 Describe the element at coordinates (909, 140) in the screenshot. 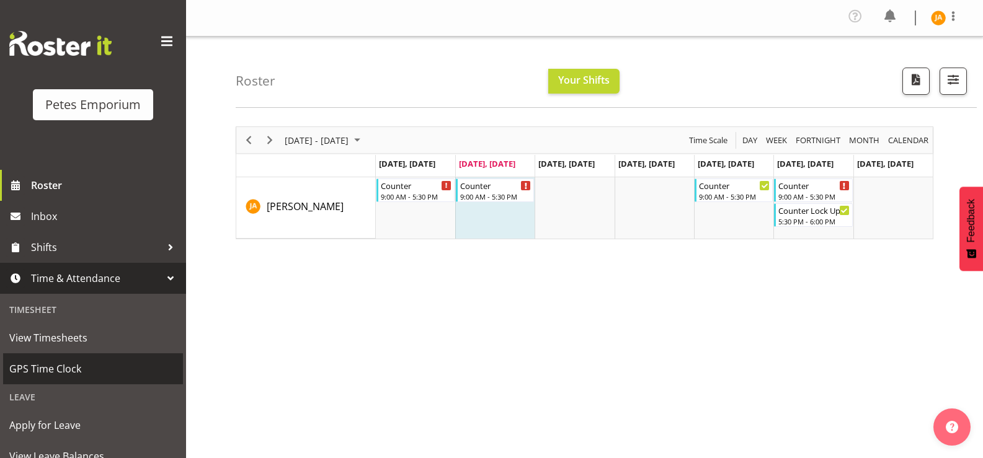

I see `button: Month` at that location.